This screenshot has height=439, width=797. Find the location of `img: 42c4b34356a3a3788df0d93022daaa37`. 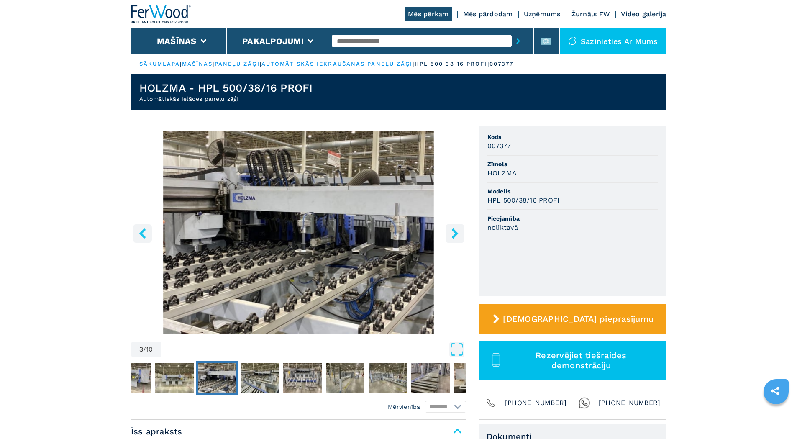

img: 42c4b34356a3a3788df0d93022daaa37 is located at coordinates (388, 378).